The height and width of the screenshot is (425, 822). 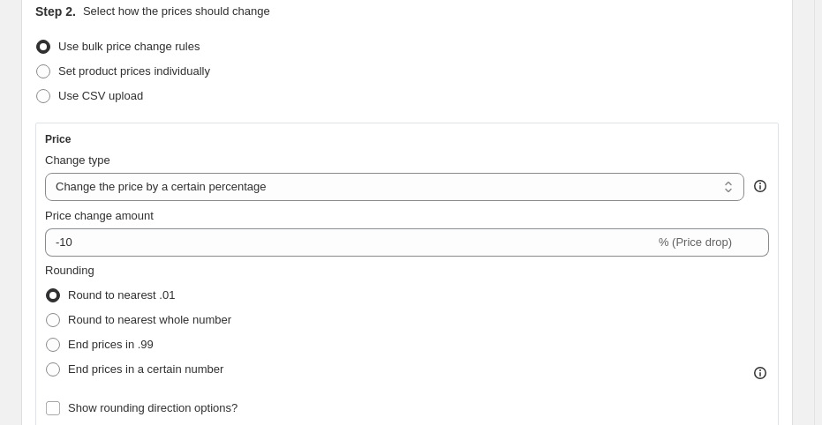 I want to click on div: help, so click(x=760, y=186).